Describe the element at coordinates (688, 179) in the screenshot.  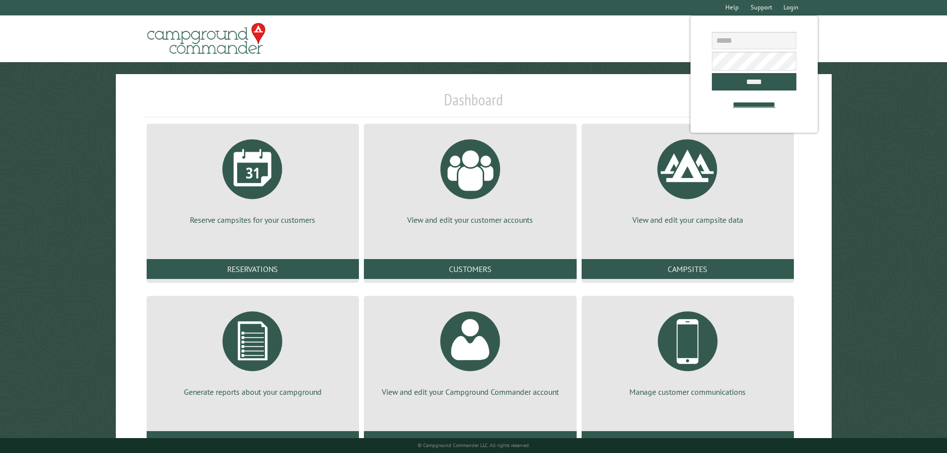
I see `a: View and edit your campsite data` at that location.